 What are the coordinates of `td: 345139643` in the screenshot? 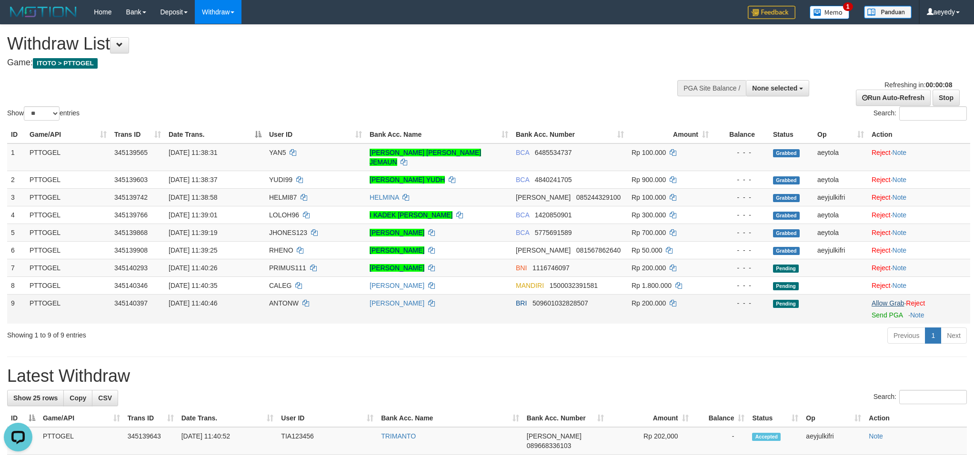 It's located at (151, 441).